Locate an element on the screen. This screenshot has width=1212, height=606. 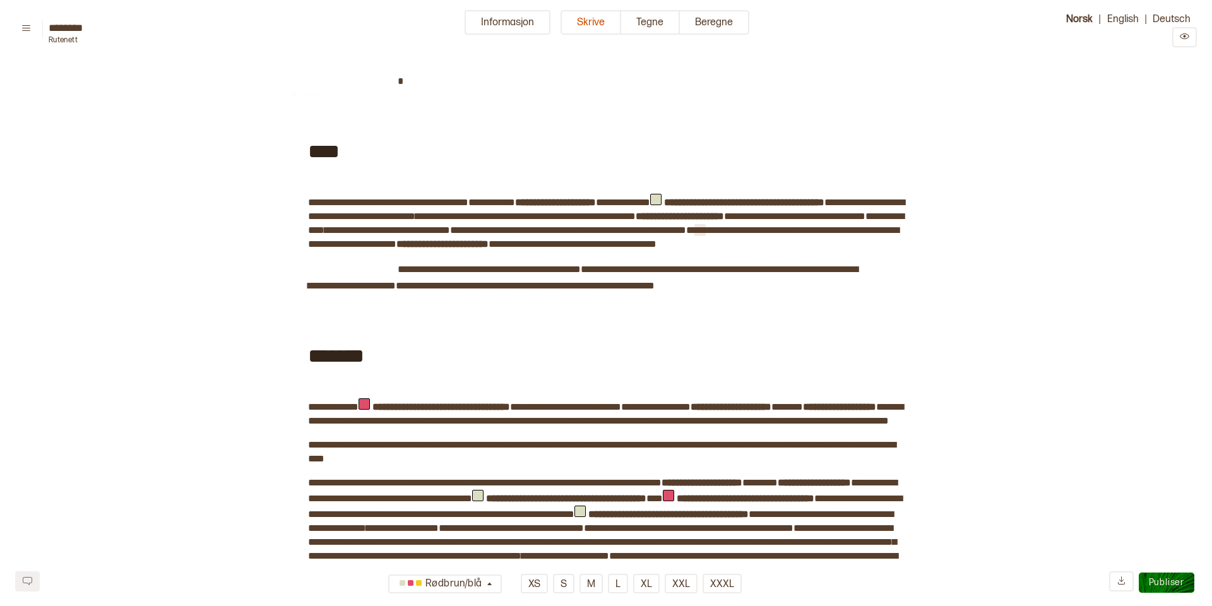
button: Publiser is located at coordinates (1167, 583).